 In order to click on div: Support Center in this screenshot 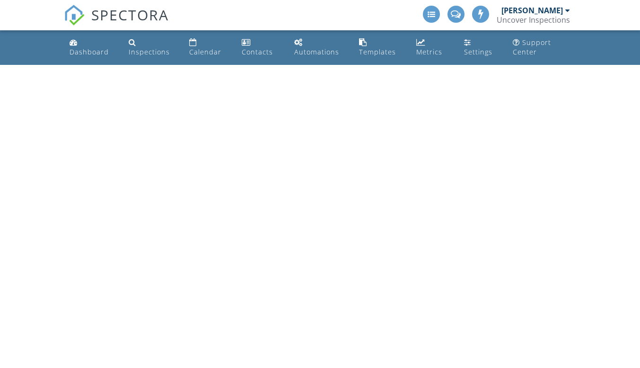, I will do `click(532, 47)`.